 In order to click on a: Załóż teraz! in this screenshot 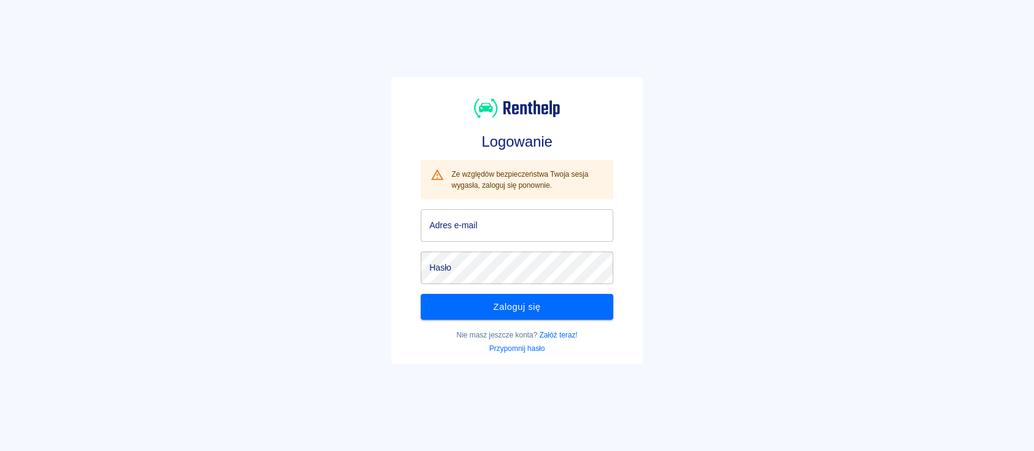, I will do `click(558, 335)`.